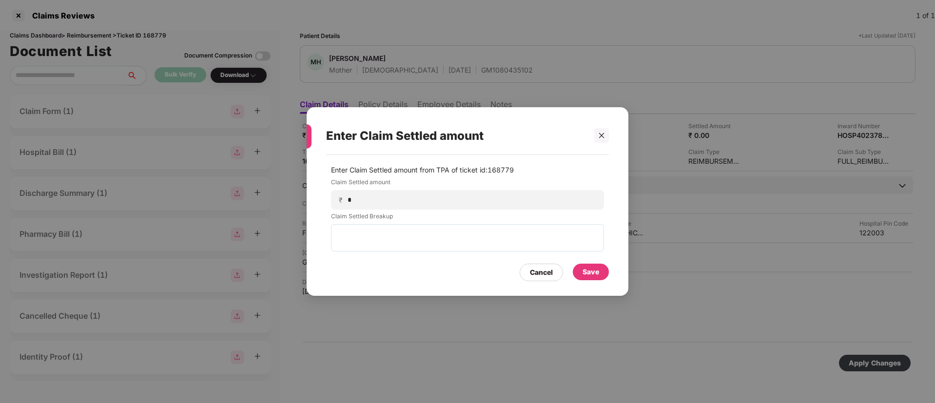 This screenshot has height=403, width=935. What do you see at coordinates (456, 136) in the screenshot?
I see `div: Enter Claim Settled amount` at bounding box center [456, 136].